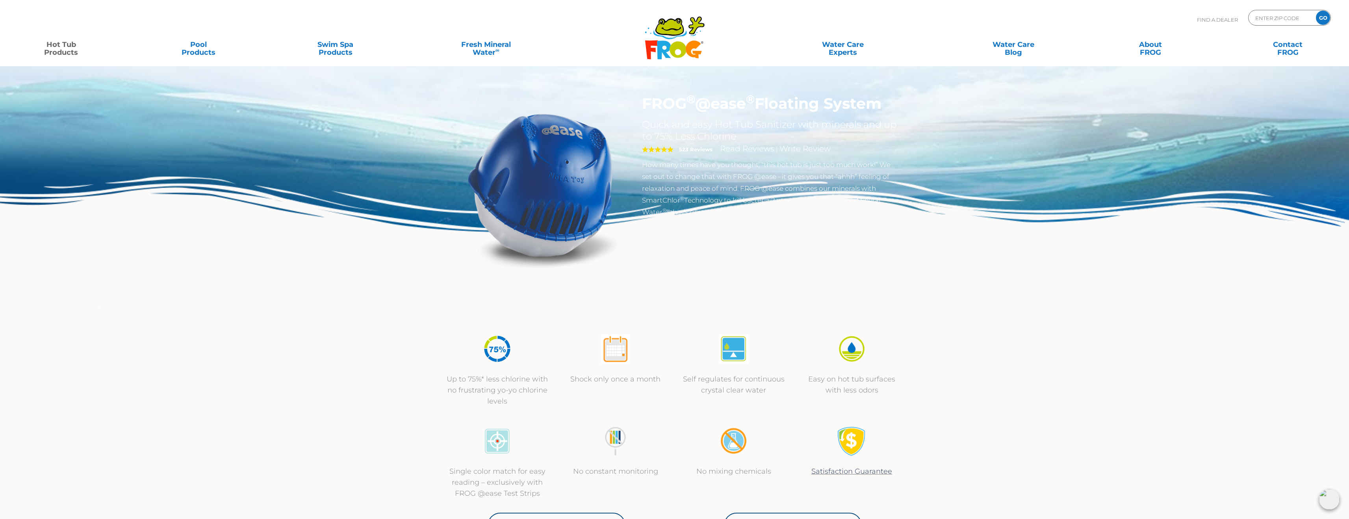  I want to click on img: icon-atease-color-match, so click(497, 441).